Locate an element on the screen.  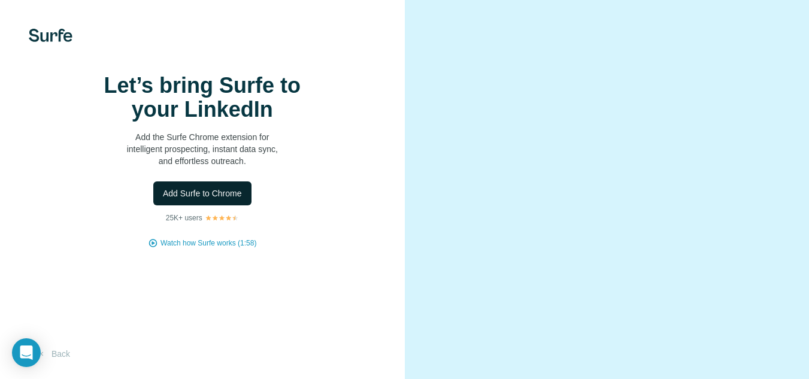
h1: Let’s bring Surfe to your LinkedIn is located at coordinates (202, 98).